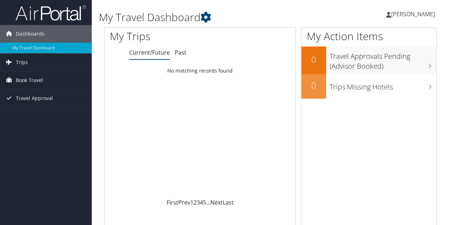 This screenshot has width=449, height=225. What do you see at coordinates (383, 60) in the screenshot?
I see `h3: Travel Approvals Pending (Advisor Booked)` at bounding box center [383, 60].